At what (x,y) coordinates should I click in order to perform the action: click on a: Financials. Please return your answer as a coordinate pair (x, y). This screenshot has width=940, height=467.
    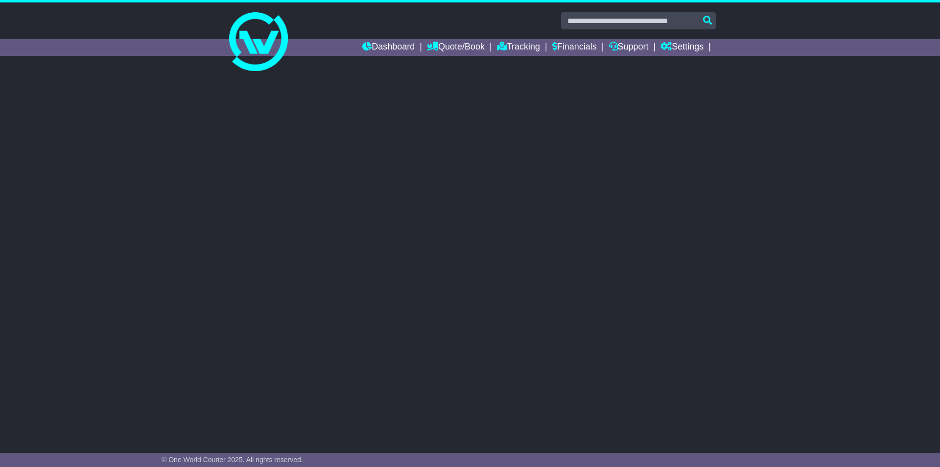
    Looking at the image, I should click on (574, 48).